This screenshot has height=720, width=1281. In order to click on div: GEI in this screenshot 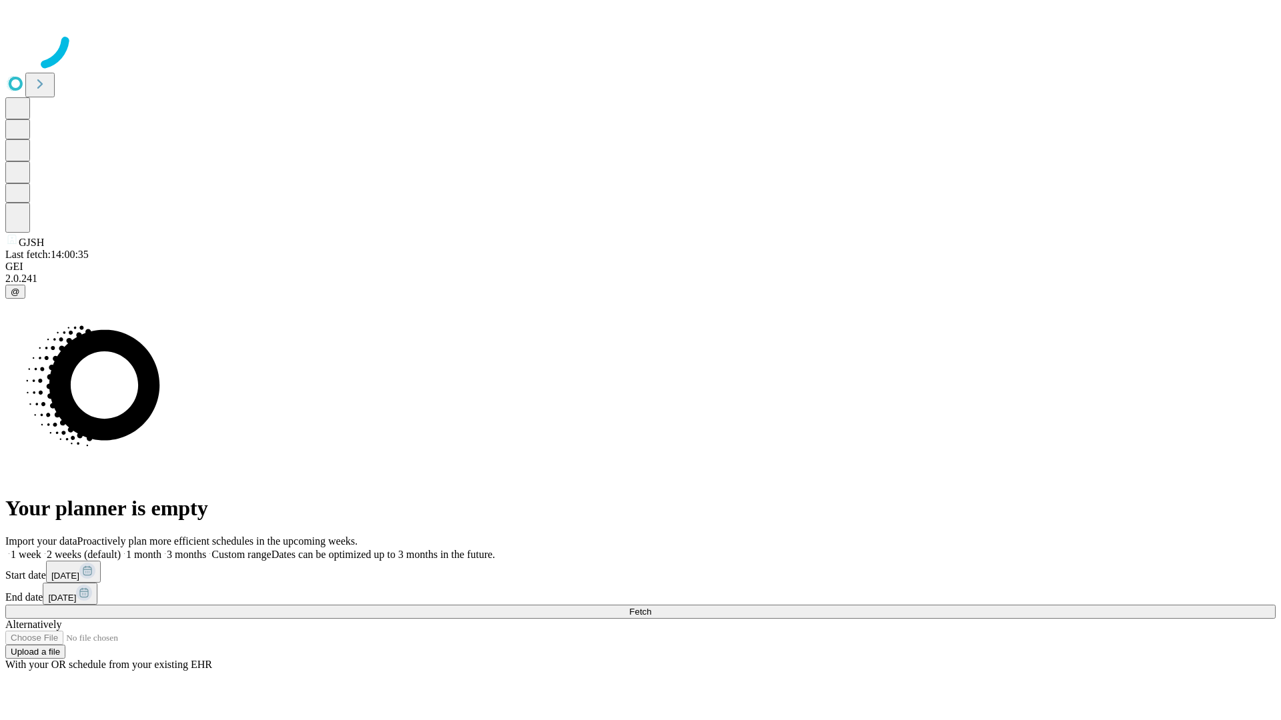, I will do `click(640, 267)`.